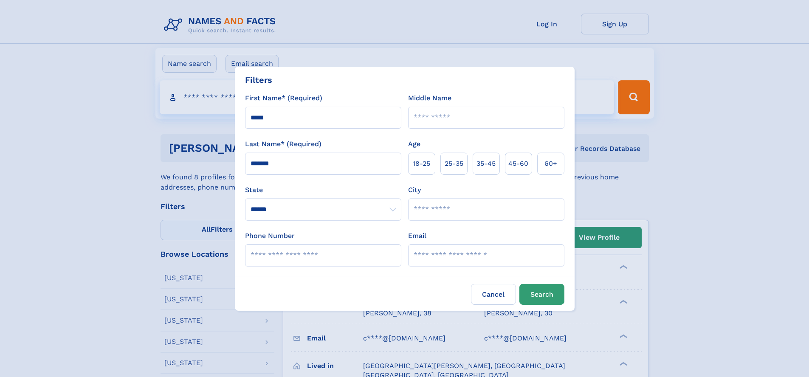 The width and height of the screenshot is (809, 377). Describe the element at coordinates (270, 236) in the screenshot. I see `label: Phone Number` at that location.